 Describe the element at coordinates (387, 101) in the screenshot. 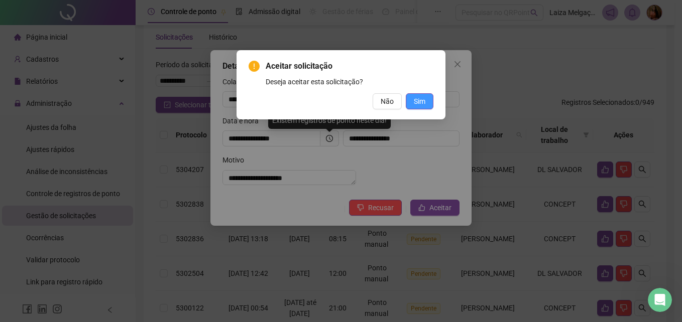

I see `span: Não` at that location.